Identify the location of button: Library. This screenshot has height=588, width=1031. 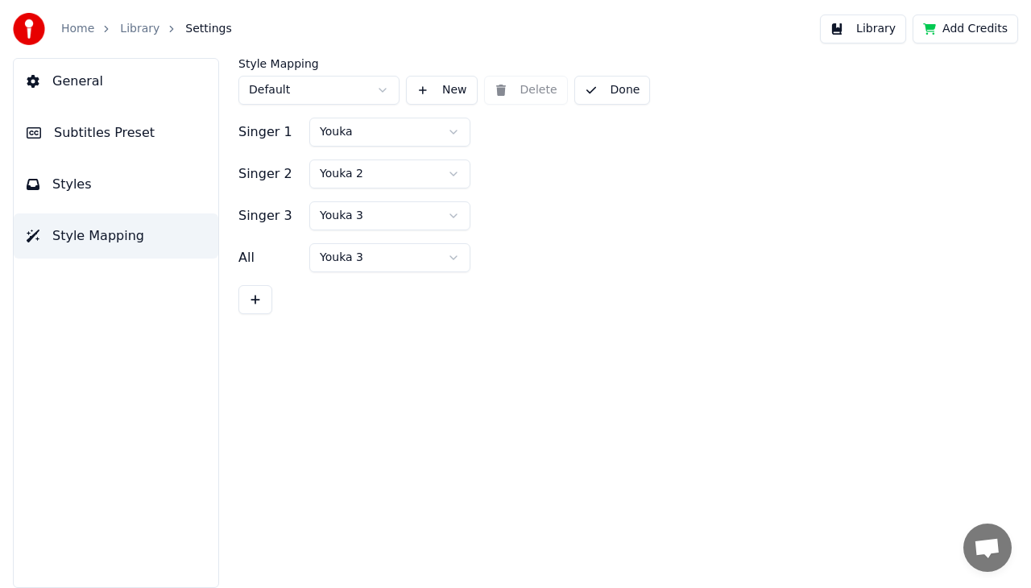
(862, 29).